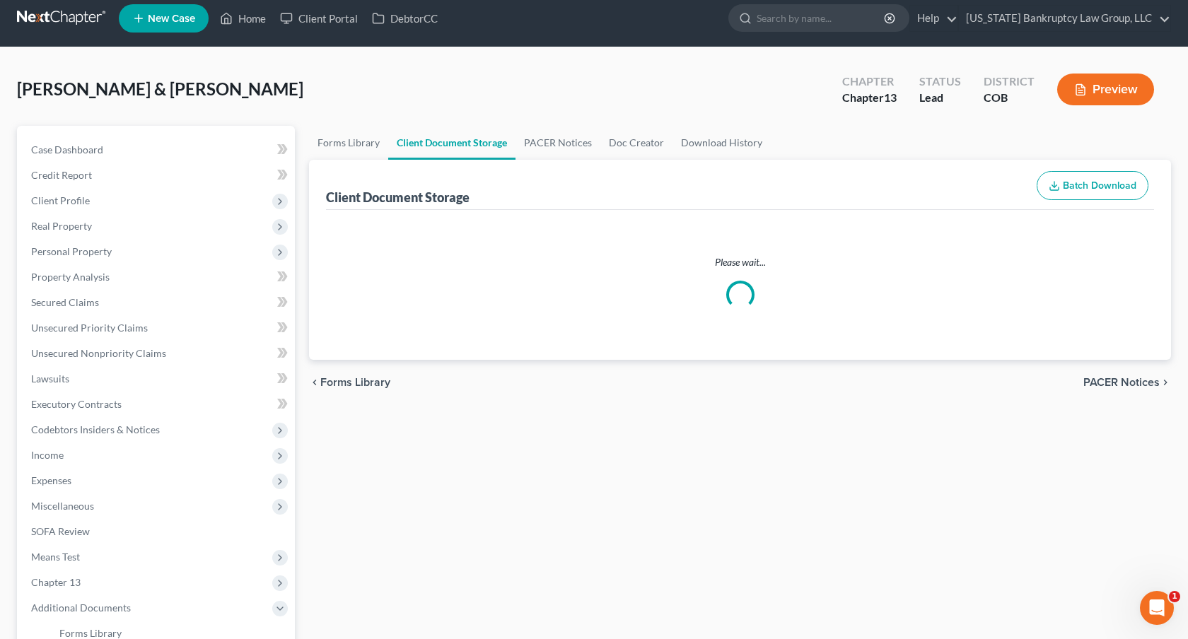 The width and height of the screenshot is (1188, 639). I want to click on button: PACER Notices chevron_right, so click(1127, 382).